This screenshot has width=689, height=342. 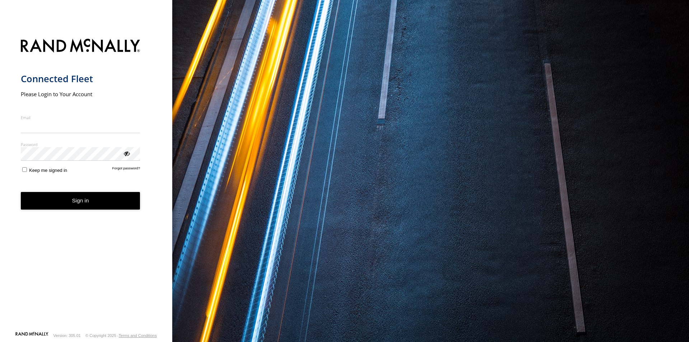 I want to click on a: Visit our Website, so click(x=32, y=336).